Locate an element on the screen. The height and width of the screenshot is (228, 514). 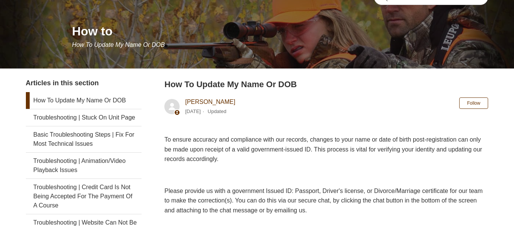
a: Troubleshooting | Credit Card Is Not Being Accepted For The Payment Of A Course is located at coordinates (84, 196).